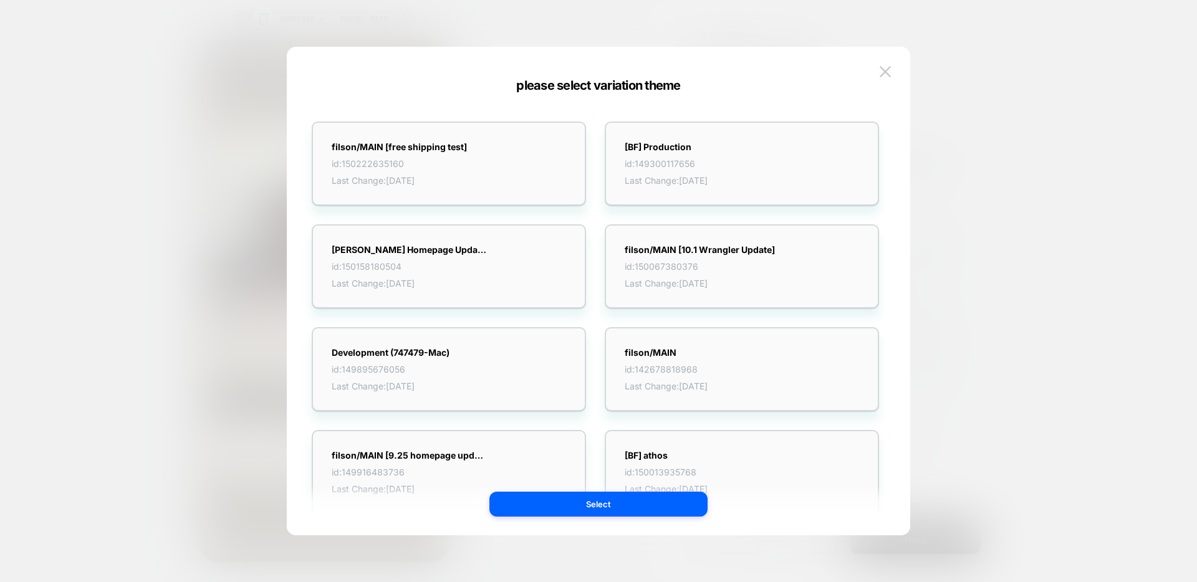 Image resolution: width=1197 pixels, height=582 pixels. I want to click on strong: filson/MAIN, so click(666, 352).